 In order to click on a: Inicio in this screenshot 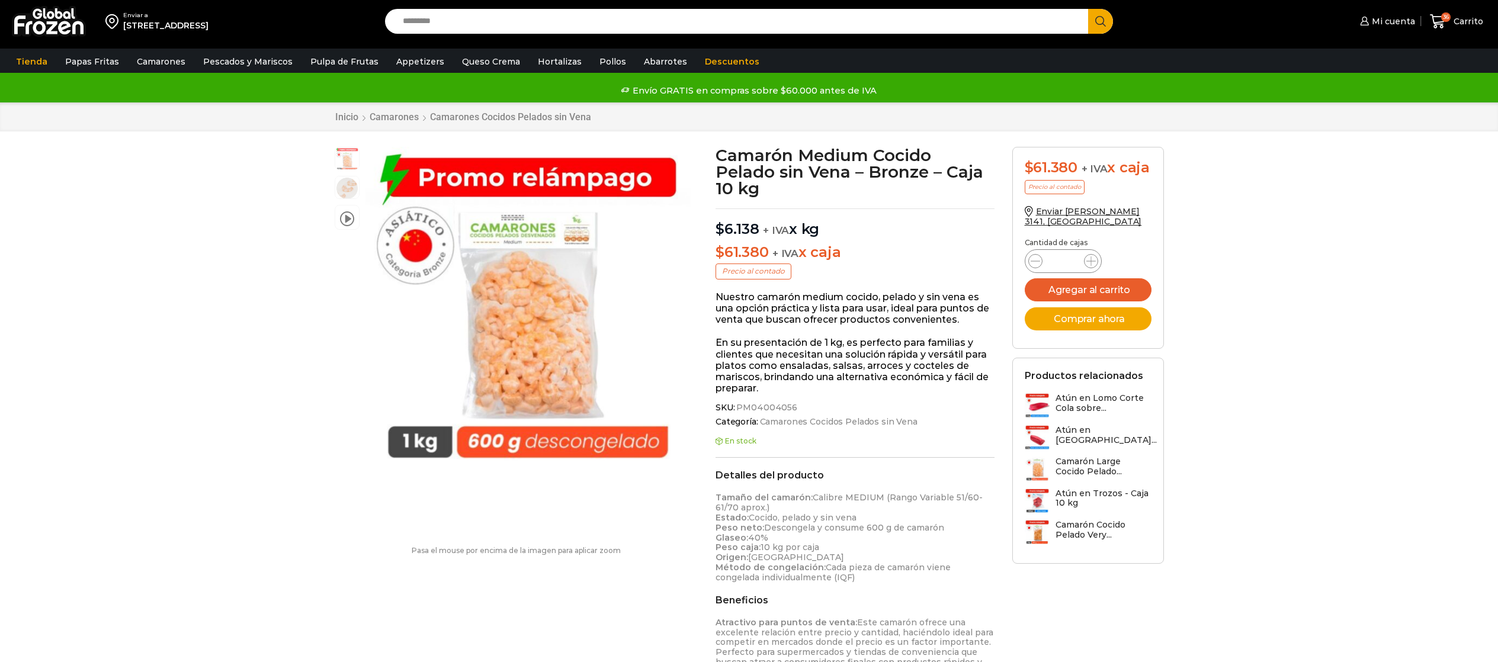, I will do `click(346, 117)`.